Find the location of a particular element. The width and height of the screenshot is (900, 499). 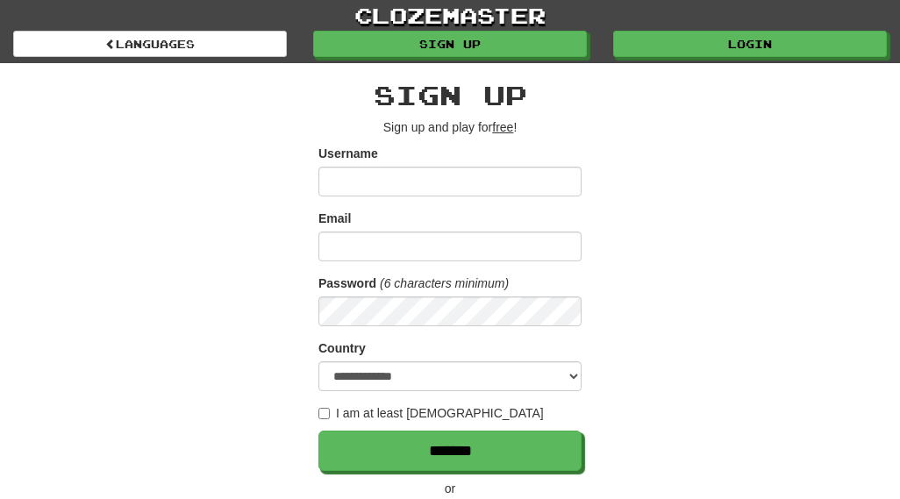

label: Email is located at coordinates (334, 218).